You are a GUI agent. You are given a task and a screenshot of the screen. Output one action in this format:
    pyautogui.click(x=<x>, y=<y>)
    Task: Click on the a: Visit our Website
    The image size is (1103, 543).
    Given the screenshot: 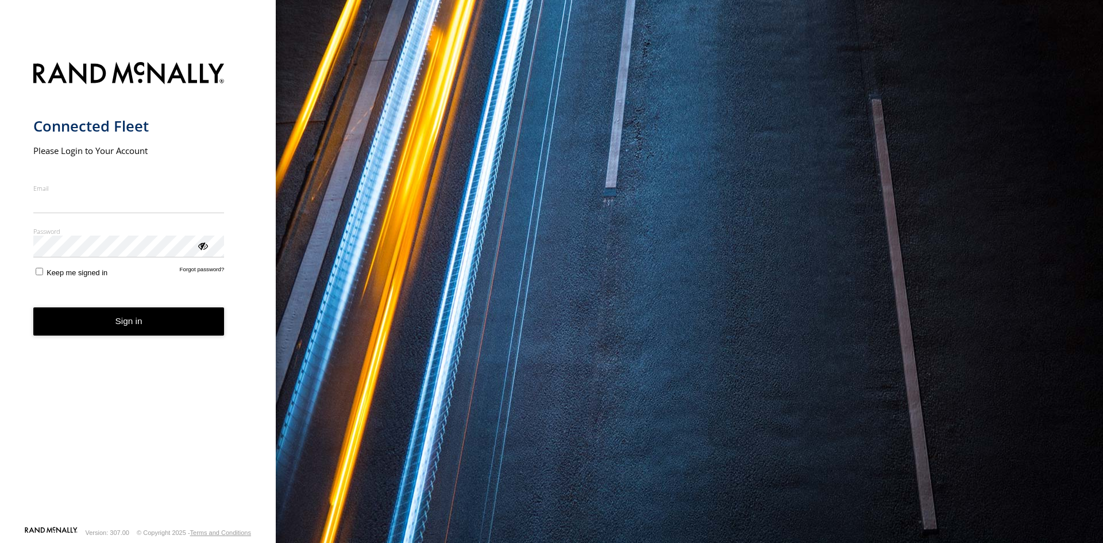 What is the action you would take?
    pyautogui.click(x=51, y=533)
    